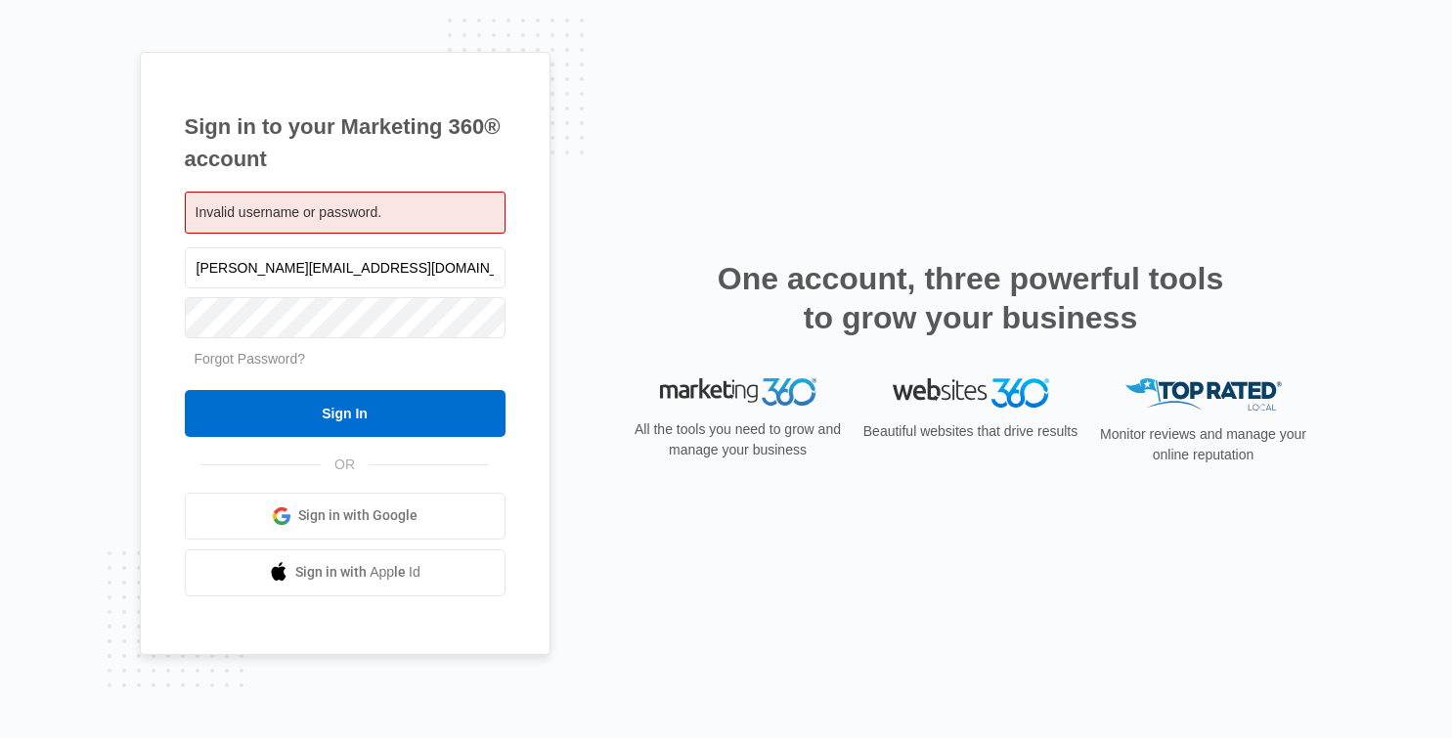 This screenshot has height=738, width=1452. Describe the element at coordinates (345, 413) in the screenshot. I see `input: Sign In` at that location.